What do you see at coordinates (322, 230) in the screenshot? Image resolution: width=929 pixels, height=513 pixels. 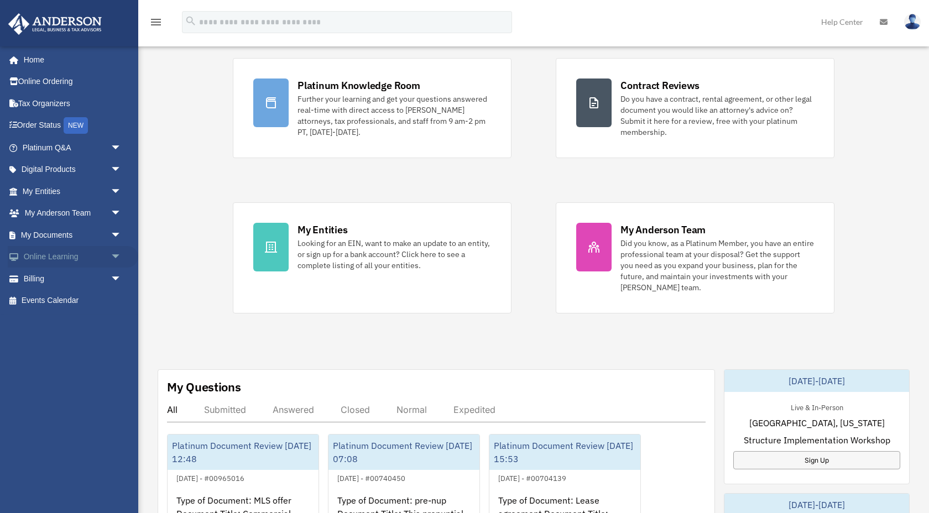 I see `div: My Entities` at bounding box center [322, 230].